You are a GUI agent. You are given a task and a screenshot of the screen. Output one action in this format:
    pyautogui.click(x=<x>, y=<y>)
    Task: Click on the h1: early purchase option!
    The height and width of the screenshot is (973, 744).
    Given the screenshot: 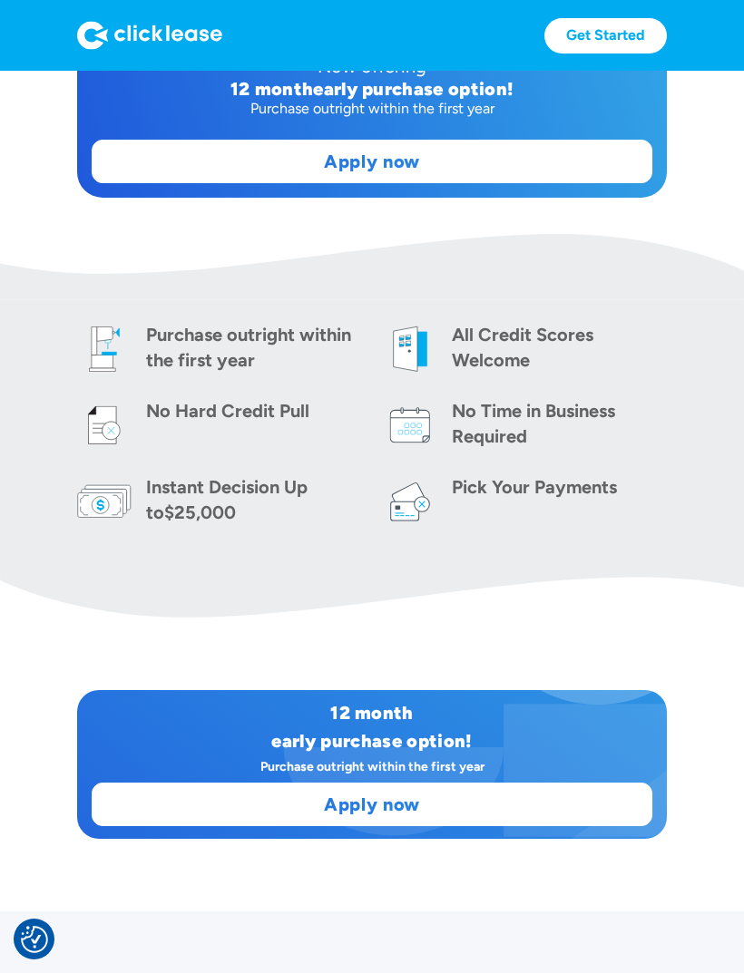 What is the action you would take?
    pyautogui.click(x=372, y=741)
    